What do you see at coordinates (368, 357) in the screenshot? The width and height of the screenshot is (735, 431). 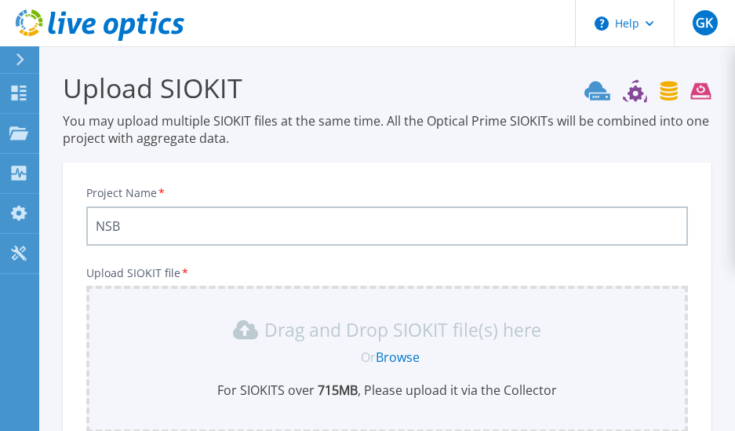 I see `span: Or` at bounding box center [368, 357].